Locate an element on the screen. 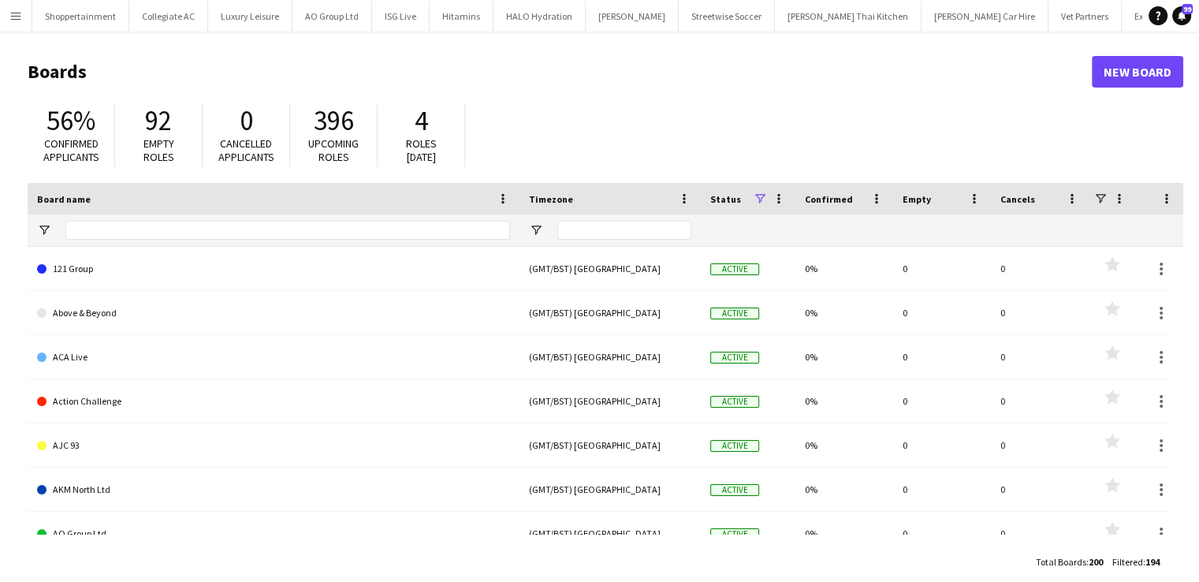 The width and height of the screenshot is (1199, 582). button: Shoppertainment is located at coordinates (80, 16).